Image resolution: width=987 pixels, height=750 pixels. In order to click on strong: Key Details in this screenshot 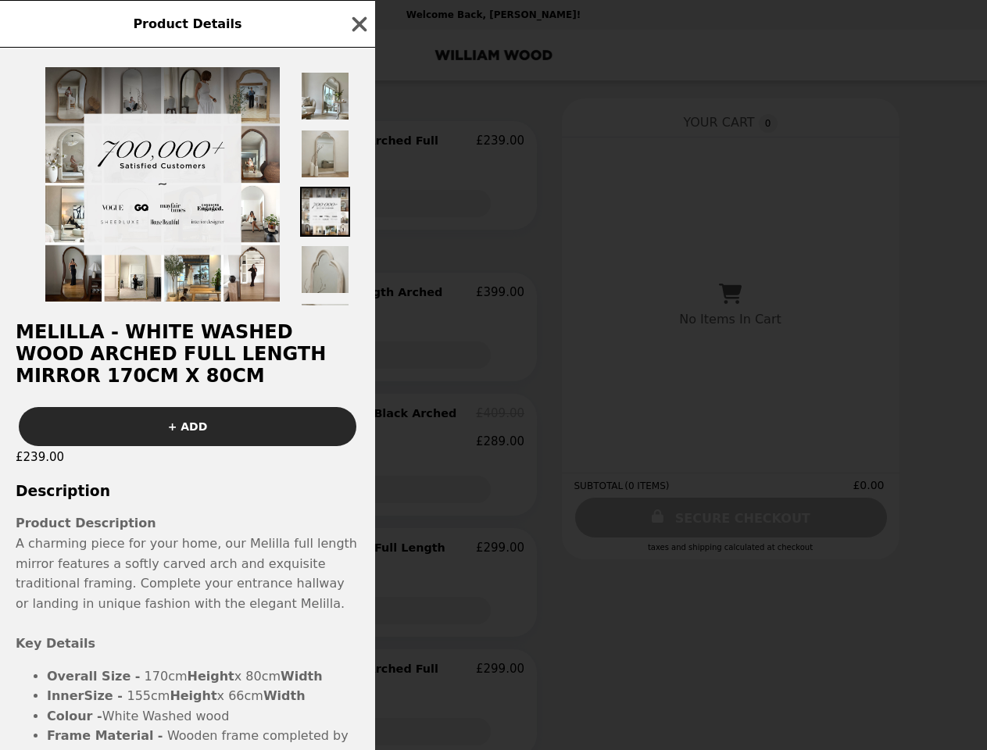, I will do `click(55, 643)`.